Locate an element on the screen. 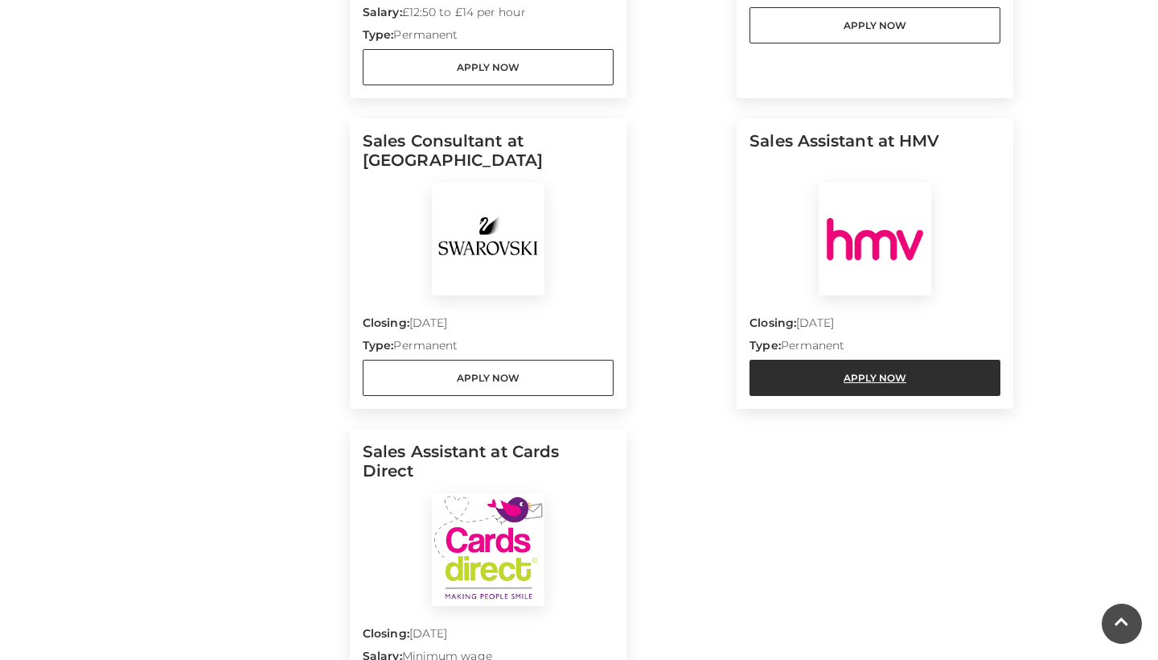 This screenshot has height=660, width=1158. img: Cards Direct is located at coordinates (488, 549).